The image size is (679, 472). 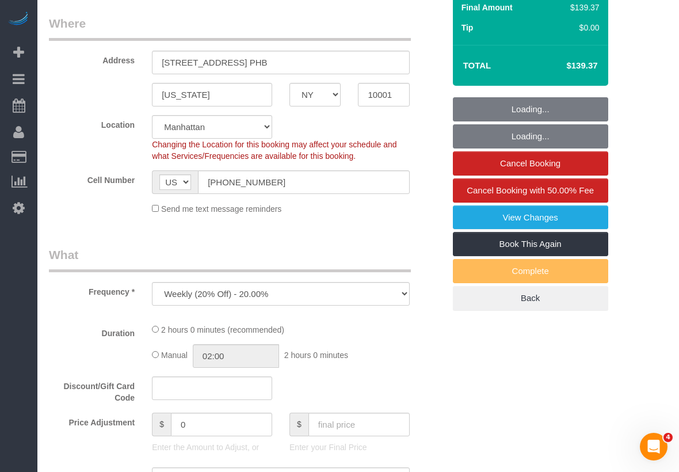 What do you see at coordinates (212, 447) in the screenshot?
I see `p: Enter the Amount to Adjust, or` at bounding box center [212, 447].